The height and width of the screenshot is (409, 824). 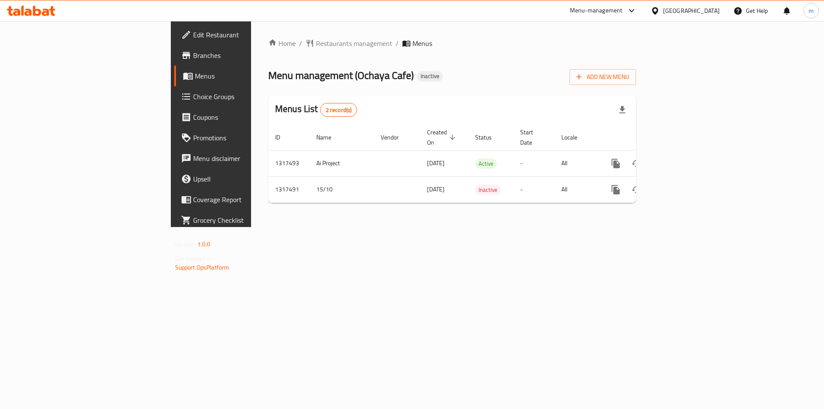 What do you see at coordinates (247, 117) in the screenshot?
I see `span: Coupons` at bounding box center [247, 117].